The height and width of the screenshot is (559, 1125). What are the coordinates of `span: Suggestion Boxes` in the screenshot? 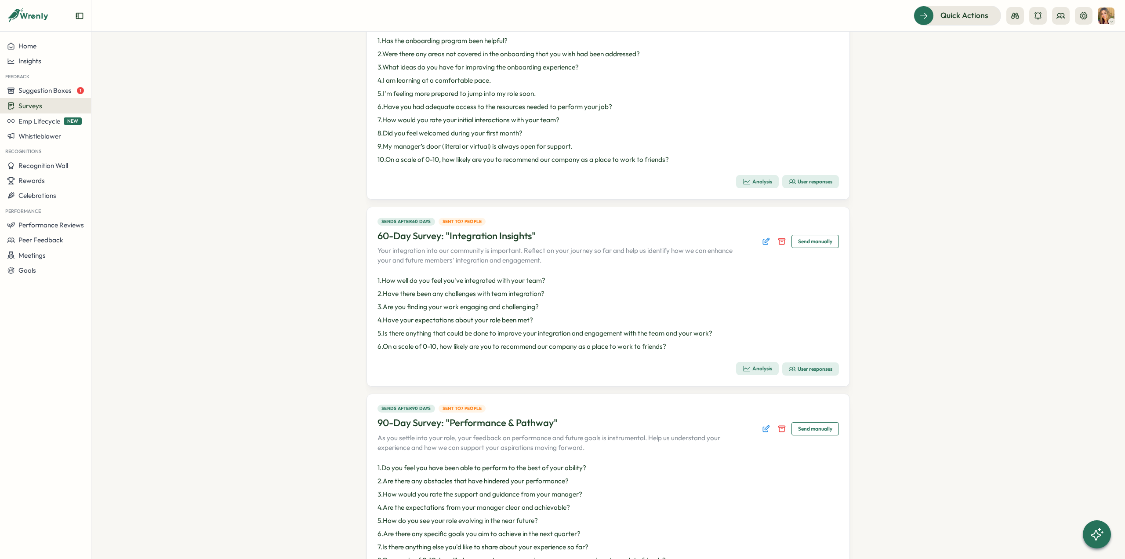 It's located at (45, 90).